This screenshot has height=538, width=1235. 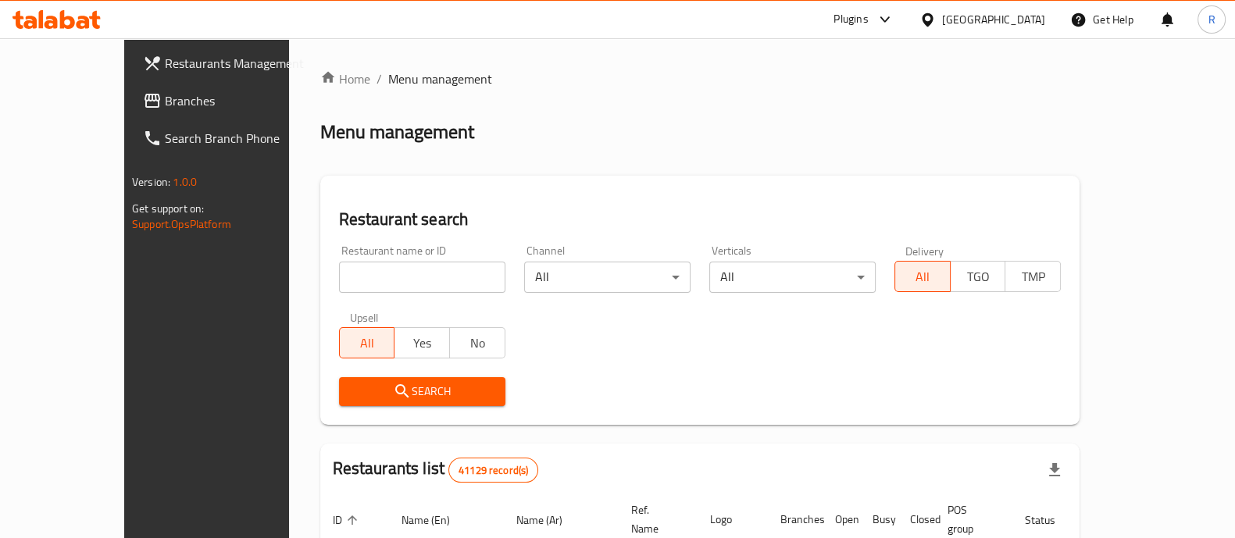 I want to click on span: Search, so click(x=422, y=391).